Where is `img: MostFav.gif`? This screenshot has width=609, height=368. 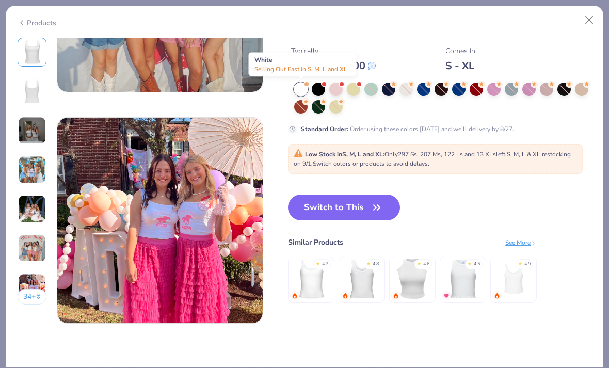 img: MostFav.gif is located at coordinates (446, 296).